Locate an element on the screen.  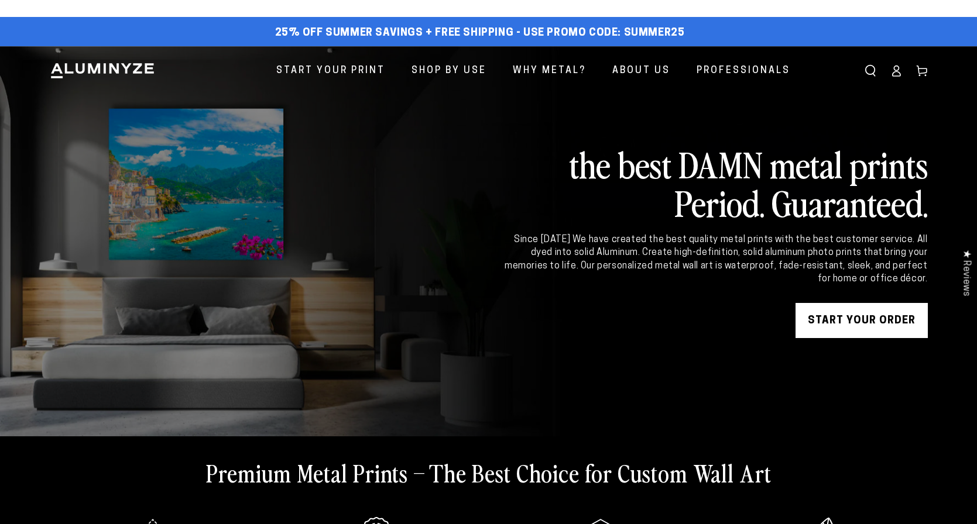
img: Aluminyze is located at coordinates (102, 71).